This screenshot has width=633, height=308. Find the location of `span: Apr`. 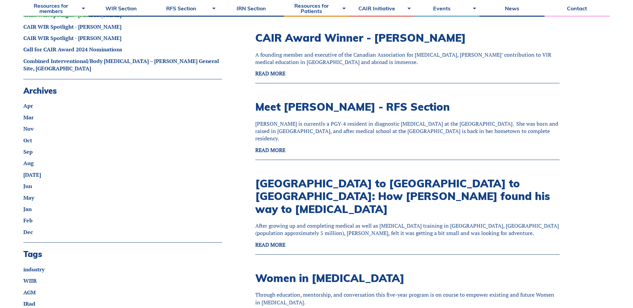

span: Apr is located at coordinates (28, 106).